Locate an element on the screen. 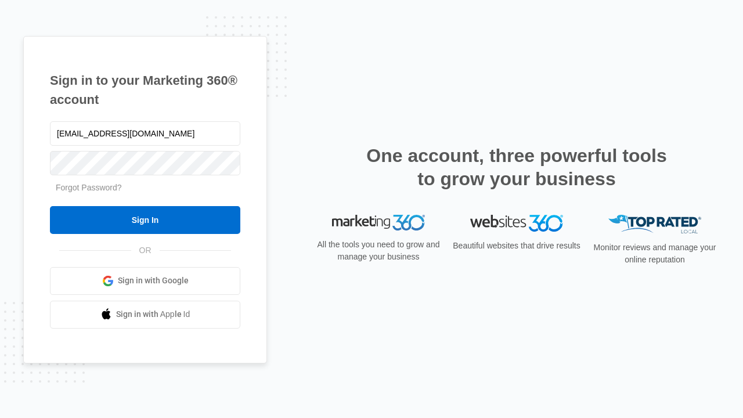 The height and width of the screenshot is (418, 743). a: Forgot Password? is located at coordinates (89, 188).